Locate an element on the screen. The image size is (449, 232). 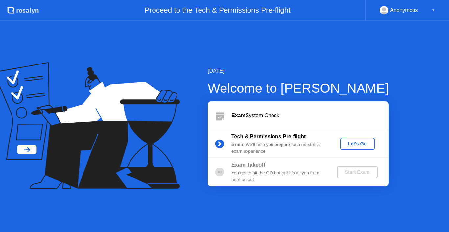
b: Exam is located at coordinates (238, 115).